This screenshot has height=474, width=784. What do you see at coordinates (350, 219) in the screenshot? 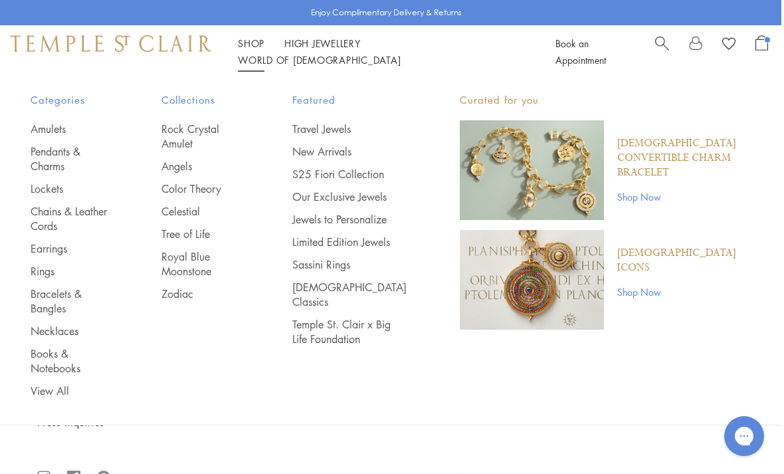
I see `a: Jewels to Personalize` at bounding box center [350, 219].